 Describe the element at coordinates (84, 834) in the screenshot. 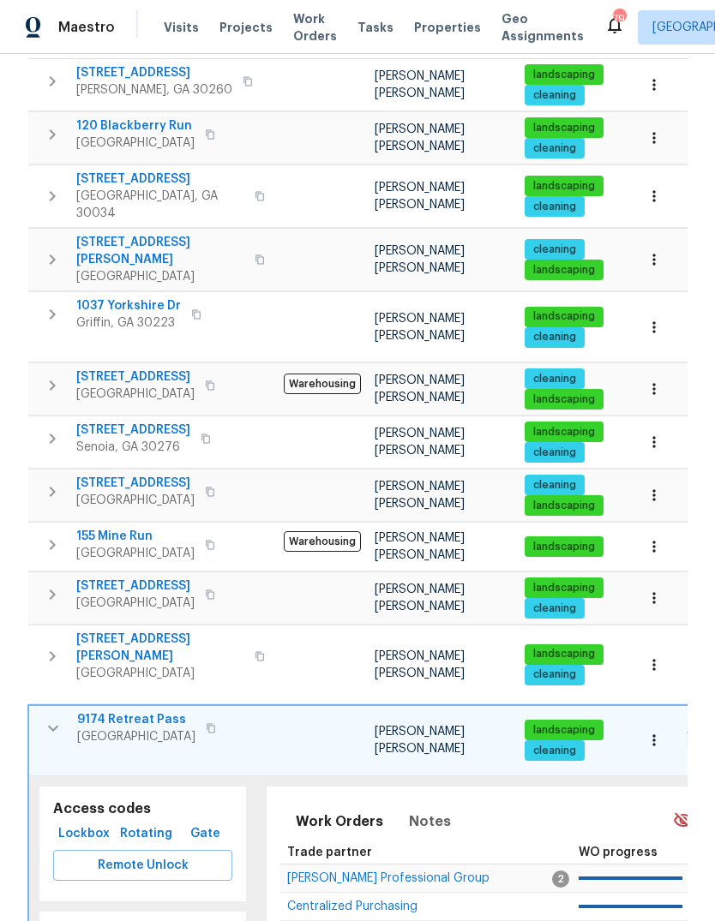

I see `span: Lockbox` at that location.